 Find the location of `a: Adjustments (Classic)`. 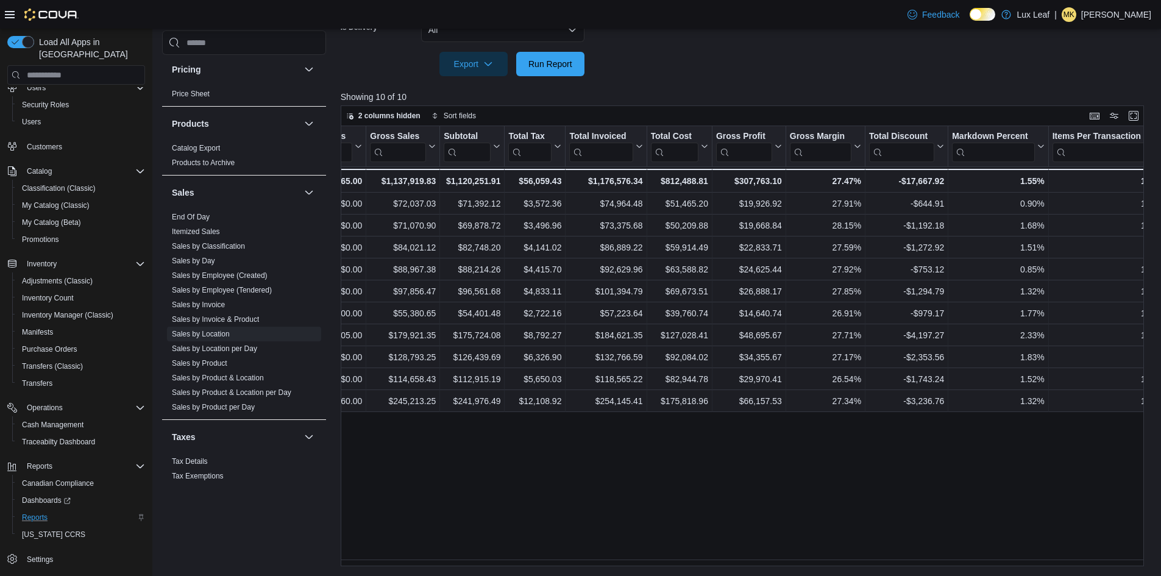

a: Adjustments (Classic) is located at coordinates (57, 281).